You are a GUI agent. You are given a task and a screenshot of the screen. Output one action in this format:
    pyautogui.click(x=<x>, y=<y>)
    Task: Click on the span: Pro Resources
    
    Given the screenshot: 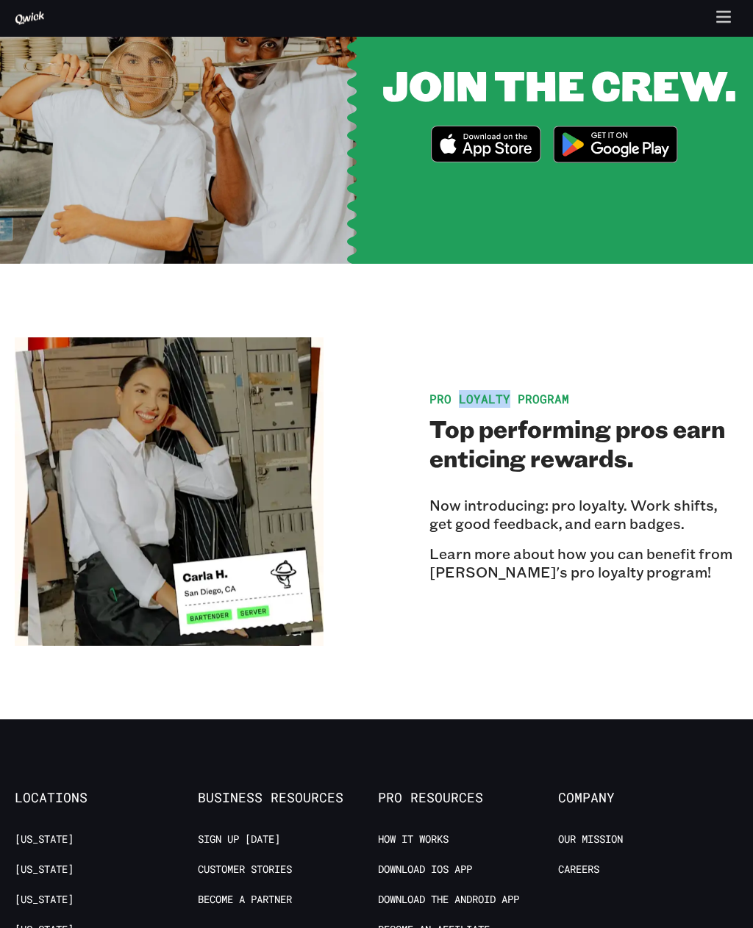 What is the action you would take?
    pyautogui.click(x=468, y=799)
    